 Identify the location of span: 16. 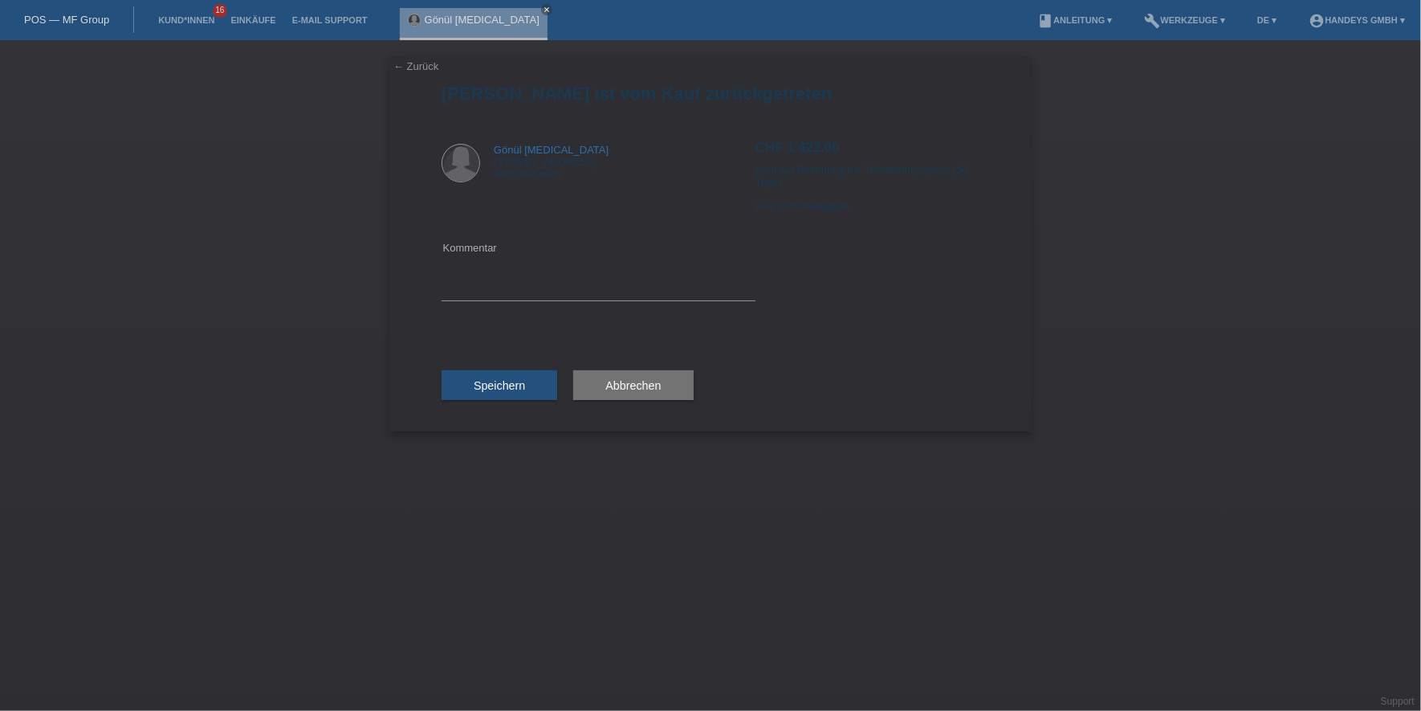
(220, 10).